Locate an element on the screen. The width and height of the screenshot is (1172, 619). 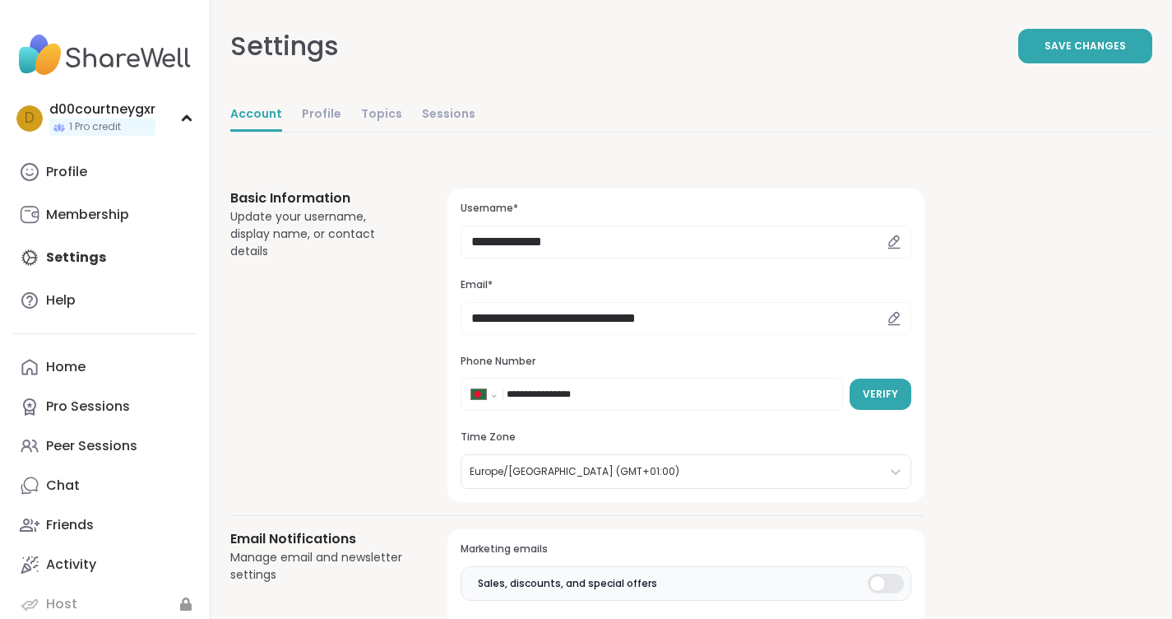
div: Friends is located at coordinates (70, 525).